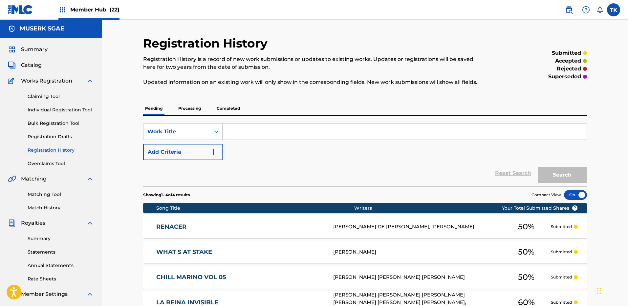  I want to click on p: accepted, so click(568, 61).